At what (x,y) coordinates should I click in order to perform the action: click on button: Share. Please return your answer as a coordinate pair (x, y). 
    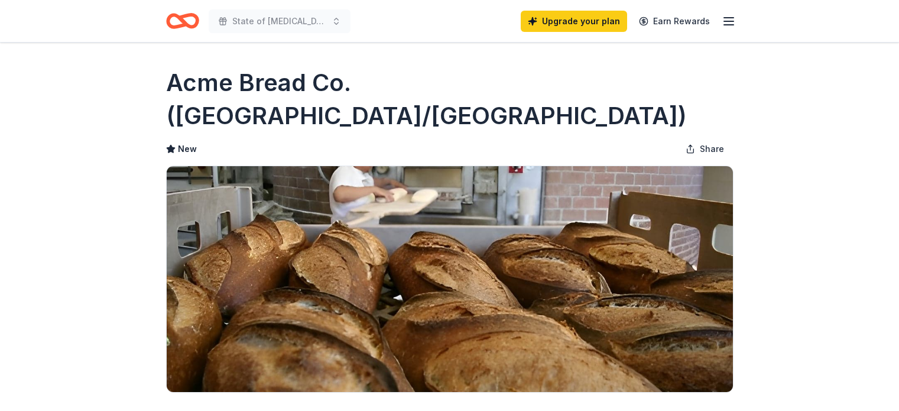
    Looking at the image, I should click on (704, 149).